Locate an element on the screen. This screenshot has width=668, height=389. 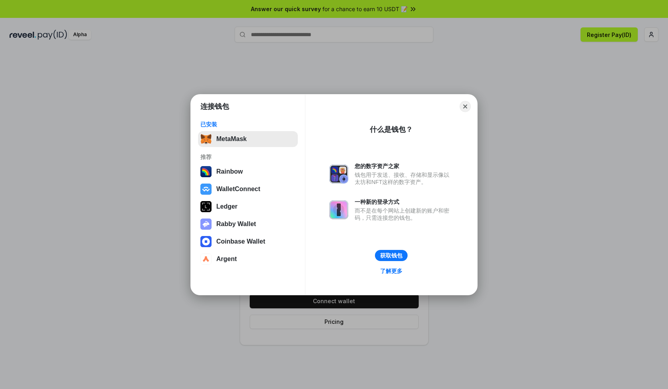
button: Ledger is located at coordinates (248, 207).